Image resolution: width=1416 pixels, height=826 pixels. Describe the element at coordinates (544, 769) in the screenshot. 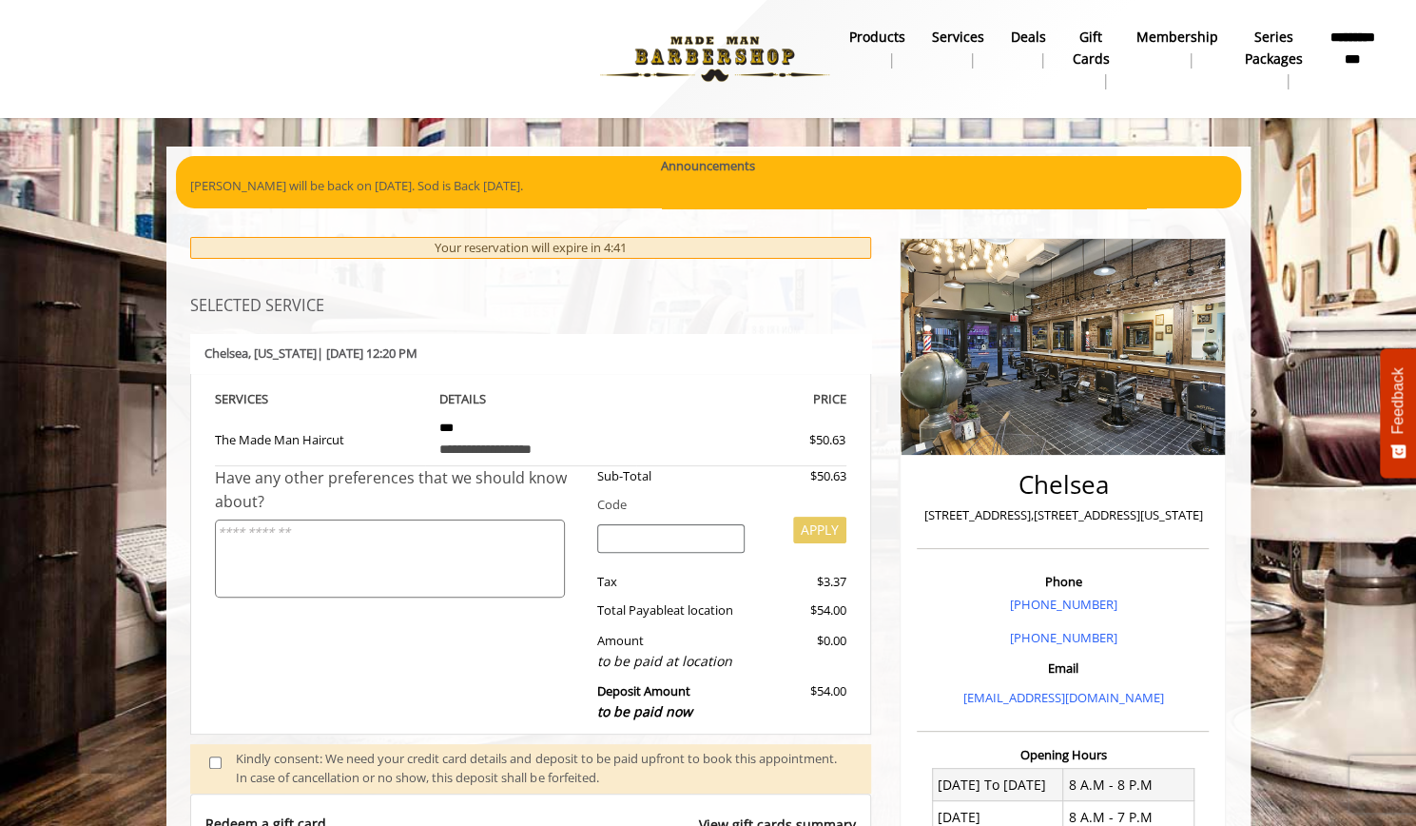

I see `div: Kindly consent: We need your credit card details and deposit to be paid upfront to book this appo...` at that location.